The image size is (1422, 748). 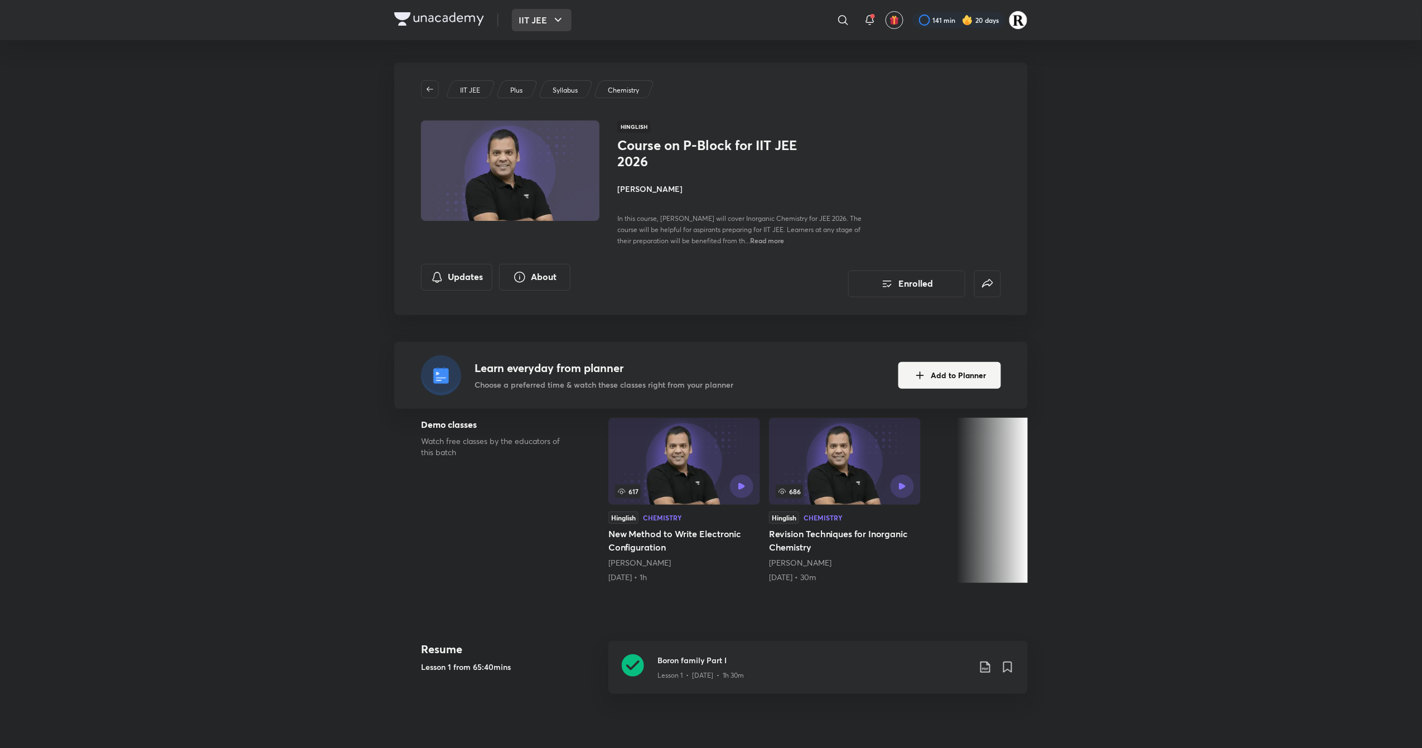 What do you see at coordinates (516, 90) in the screenshot?
I see `a: Plus` at bounding box center [516, 90].